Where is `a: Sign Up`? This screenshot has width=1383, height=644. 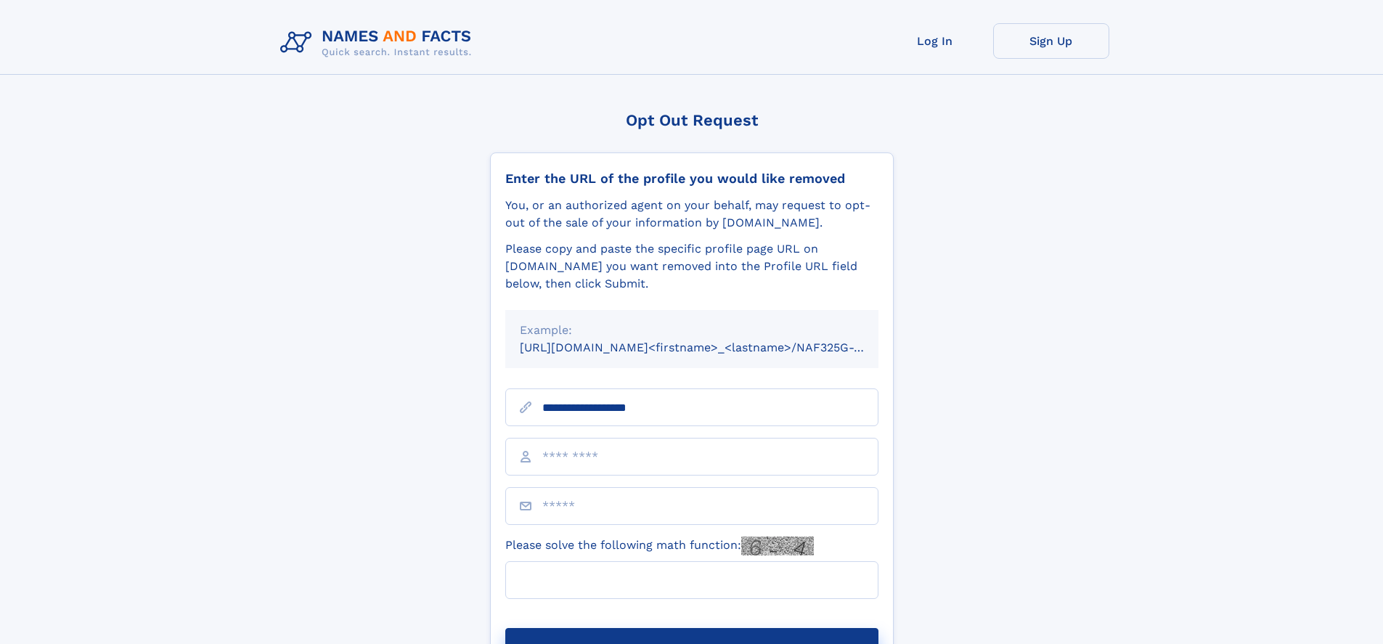
a: Sign Up is located at coordinates (1052, 41).